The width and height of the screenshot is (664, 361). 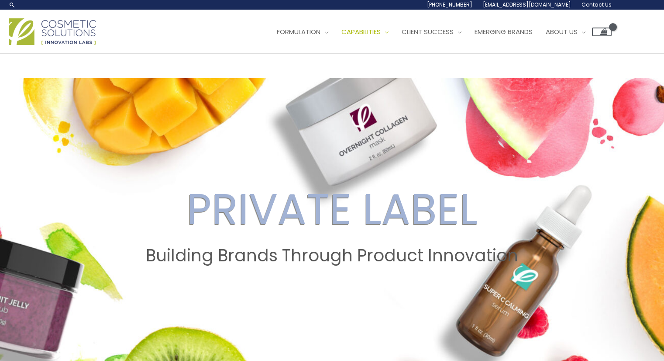 What do you see at coordinates (602, 32) in the screenshot?
I see `a: View Shopping Cart, empty` at bounding box center [602, 32].